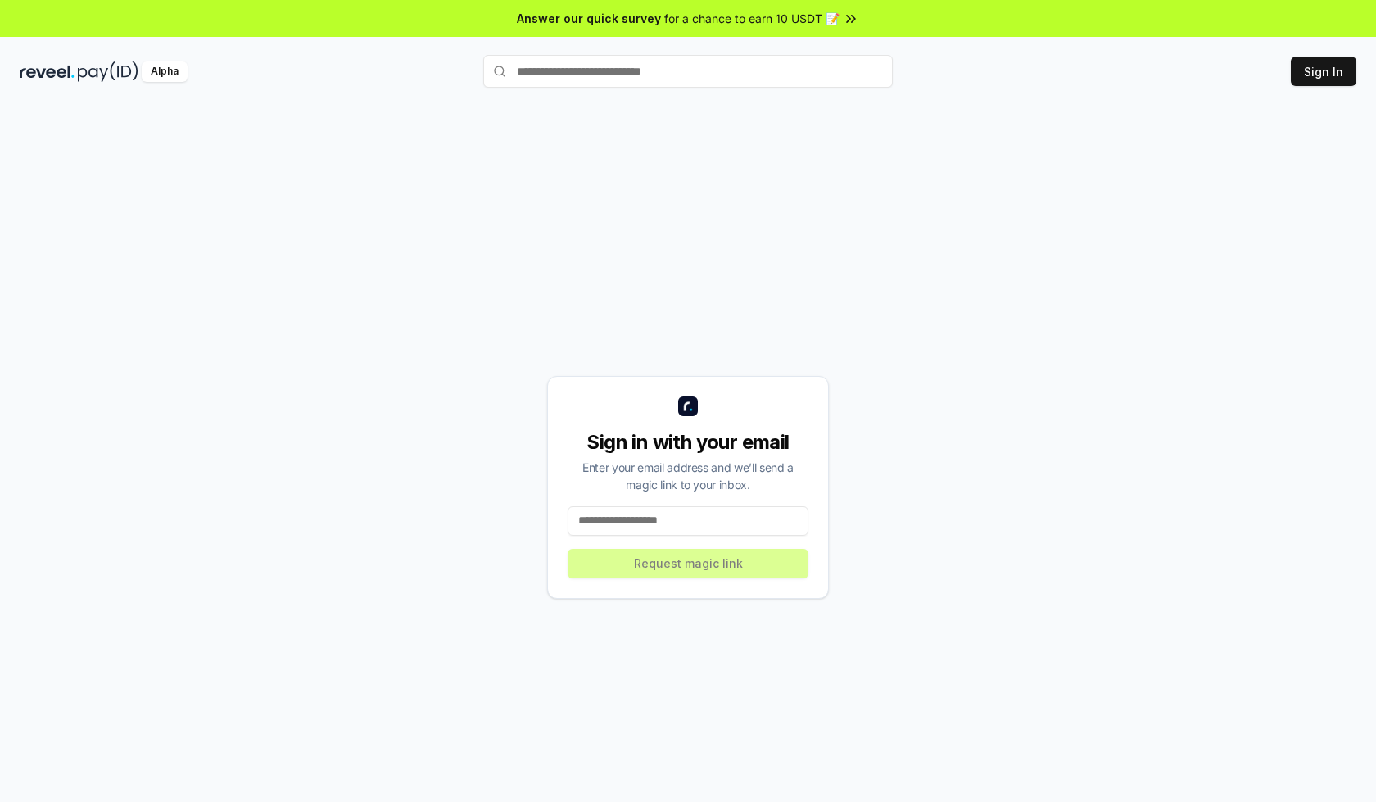 This screenshot has width=1376, height=802. What do you see at coordinates (47, 71) in the screenshot?
I see `img: reveel_dark` at bounding box center [47, 71].